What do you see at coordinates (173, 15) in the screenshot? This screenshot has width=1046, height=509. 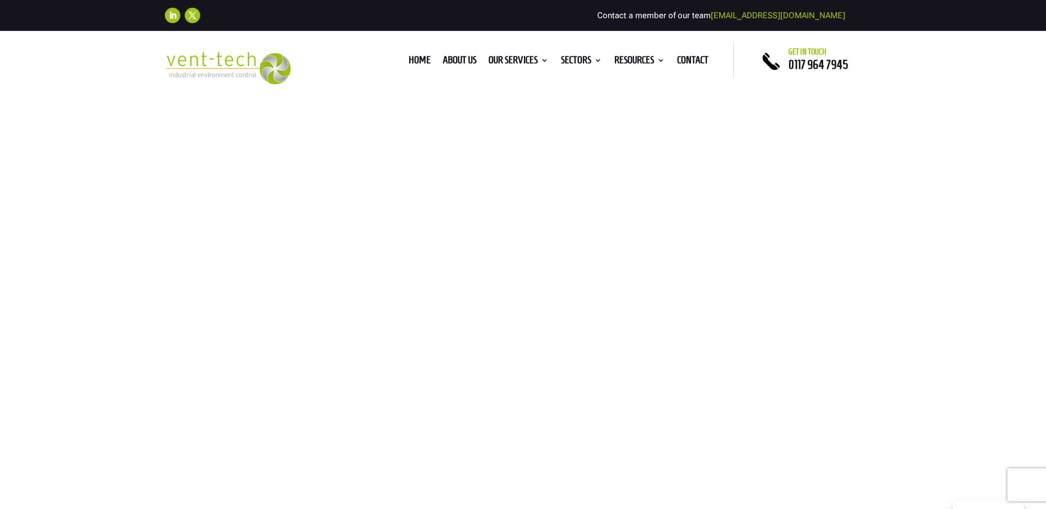 I see `a: Follow on LinkedIn` at bounding box center [173, 15].